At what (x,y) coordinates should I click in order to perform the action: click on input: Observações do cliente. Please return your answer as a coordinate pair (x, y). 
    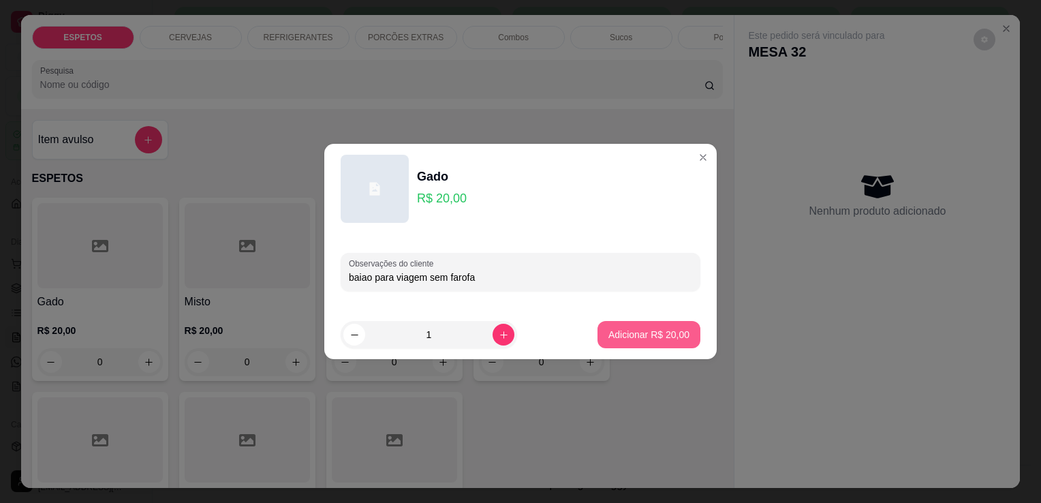
    Looking at the image, I should click on (520, 277).